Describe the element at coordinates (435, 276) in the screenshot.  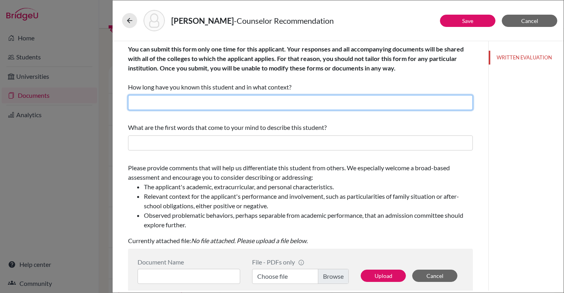
I see `button: Cancel` at that location.